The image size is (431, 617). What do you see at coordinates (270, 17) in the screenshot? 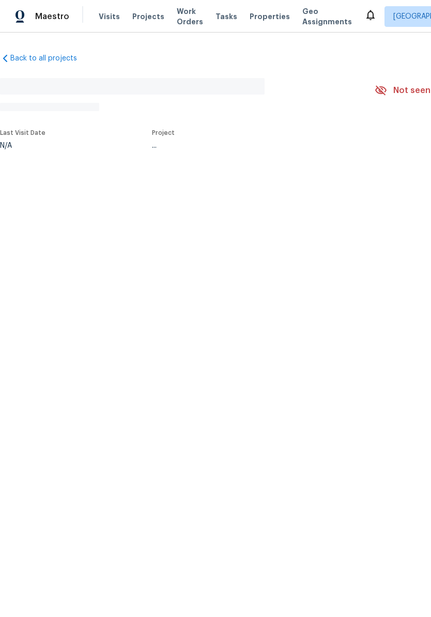
I see `span: Properties` at bounding box center [270, 17].